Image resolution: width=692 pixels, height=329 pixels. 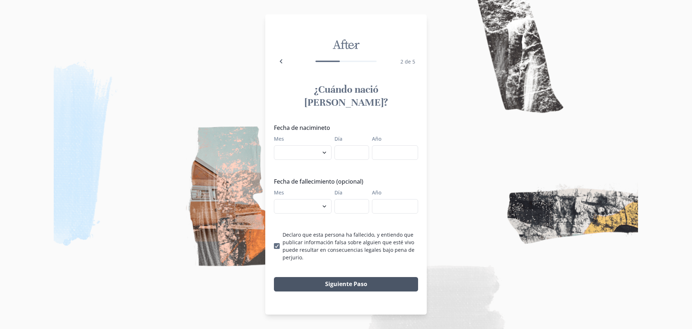 What do you see at coordinates (344, 128) in the screenshot?
I see `legend: Fecha de nacimineto` at bounding box center [344, 128].